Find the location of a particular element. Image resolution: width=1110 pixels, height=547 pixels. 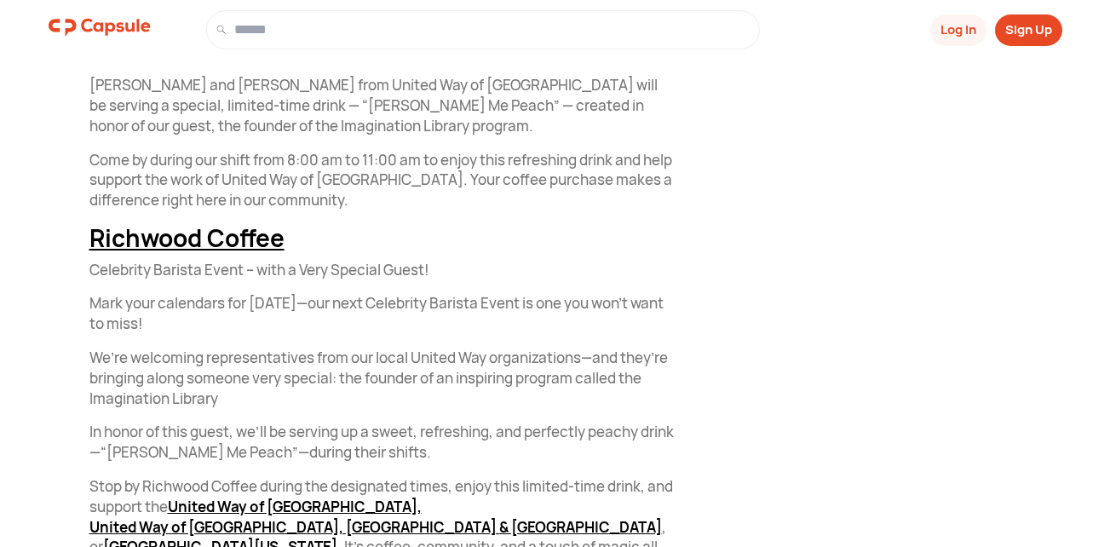

p: In honor of this guest, we’ll be serving up a sweet, refreshing, and perfectly peachy drink—“[PER... is located at coordinates (382, 442).